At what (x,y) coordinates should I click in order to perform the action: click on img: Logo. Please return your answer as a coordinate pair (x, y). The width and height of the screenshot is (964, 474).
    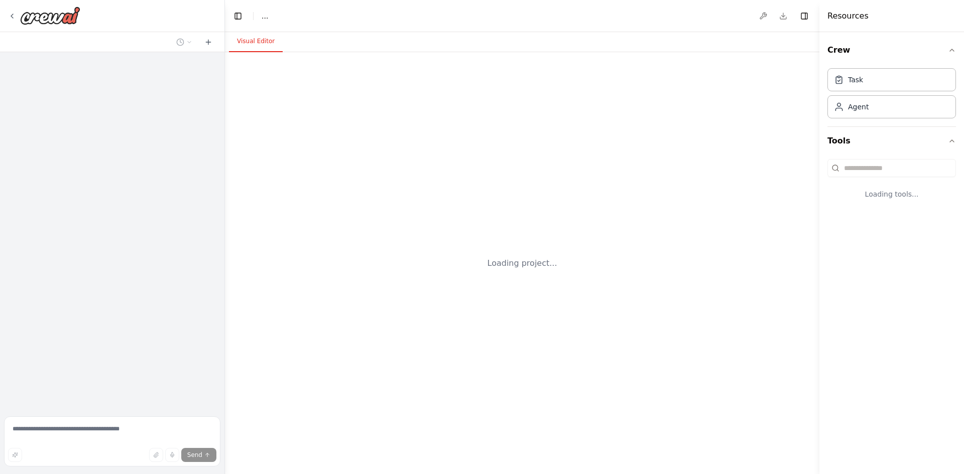
    Looking at the image, I should click on (50, 16).